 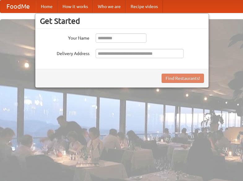 I want to click on label: Your Name, so click(x=65, y=37).